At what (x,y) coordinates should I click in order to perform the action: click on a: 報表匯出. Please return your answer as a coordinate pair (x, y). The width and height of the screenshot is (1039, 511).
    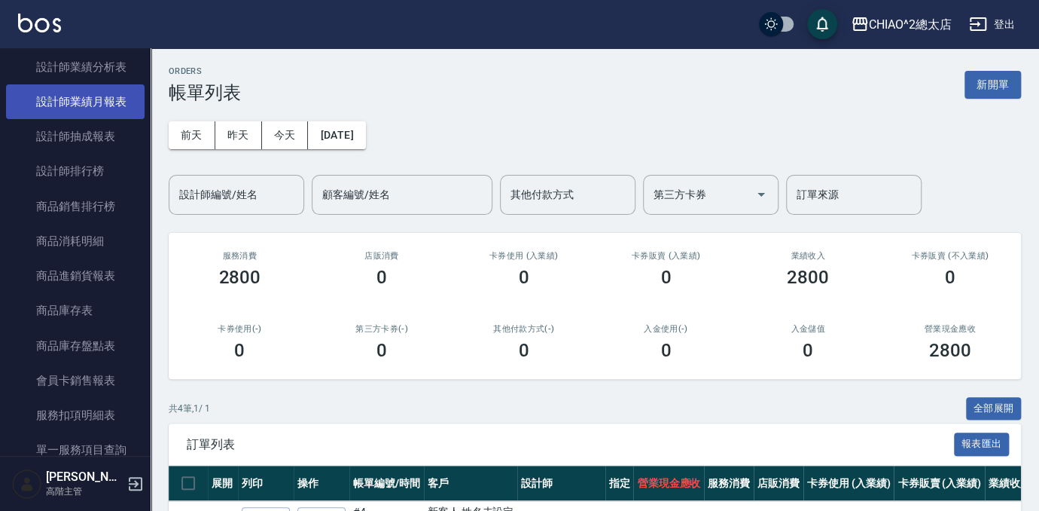
    Looking at the image, I should click on (982, 443).